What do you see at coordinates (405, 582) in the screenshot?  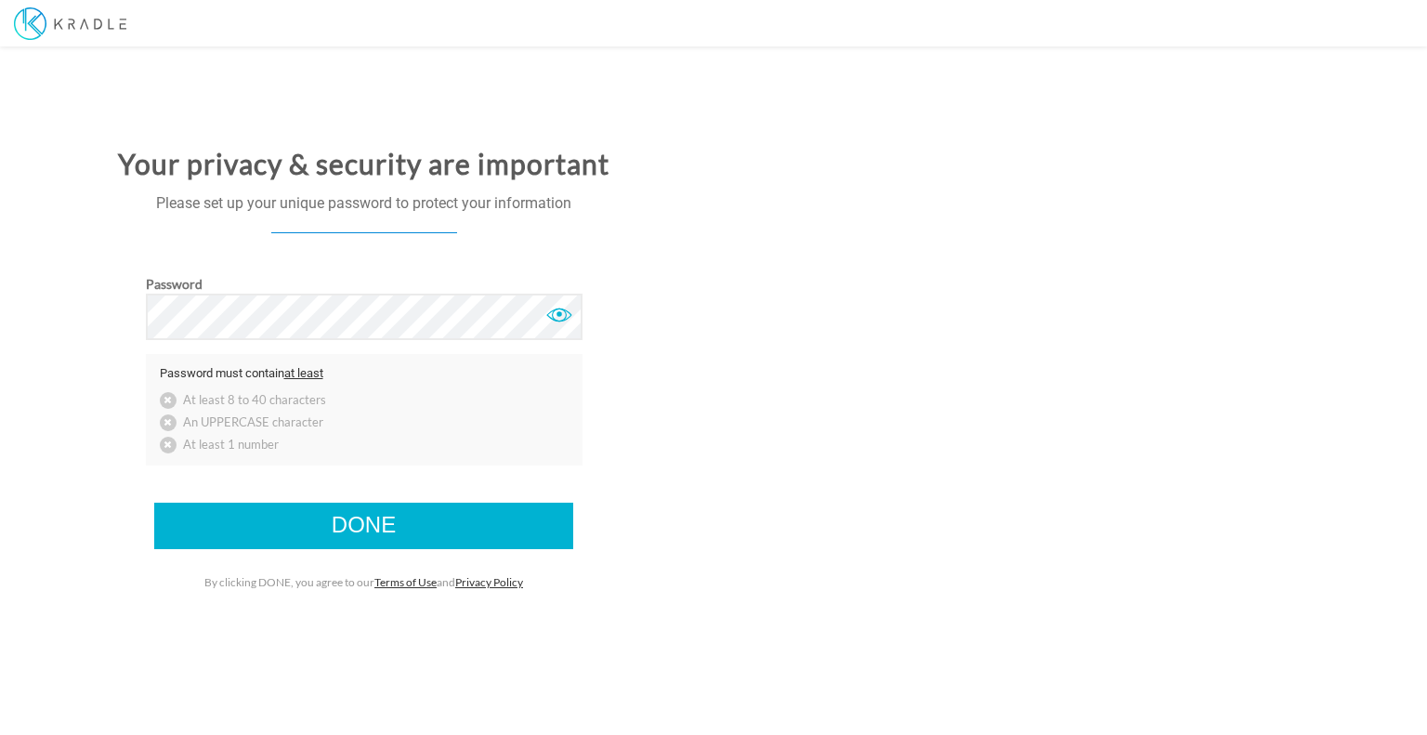 I see `a: Terms of Use` at bounding box center [405, 582].